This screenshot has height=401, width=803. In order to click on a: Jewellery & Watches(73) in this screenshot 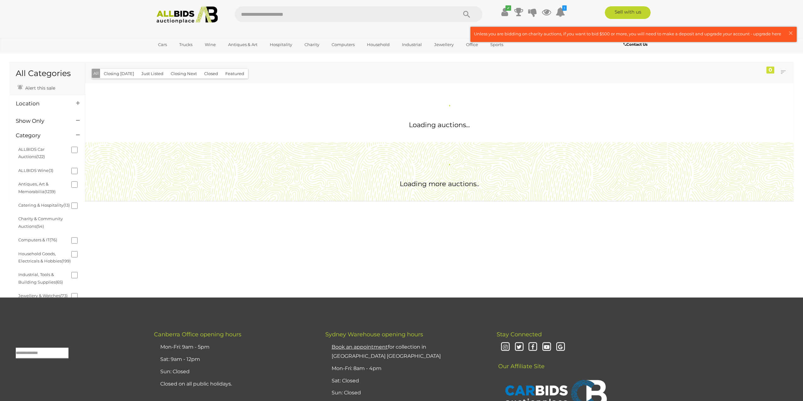, I will do `click(43, 296)`.